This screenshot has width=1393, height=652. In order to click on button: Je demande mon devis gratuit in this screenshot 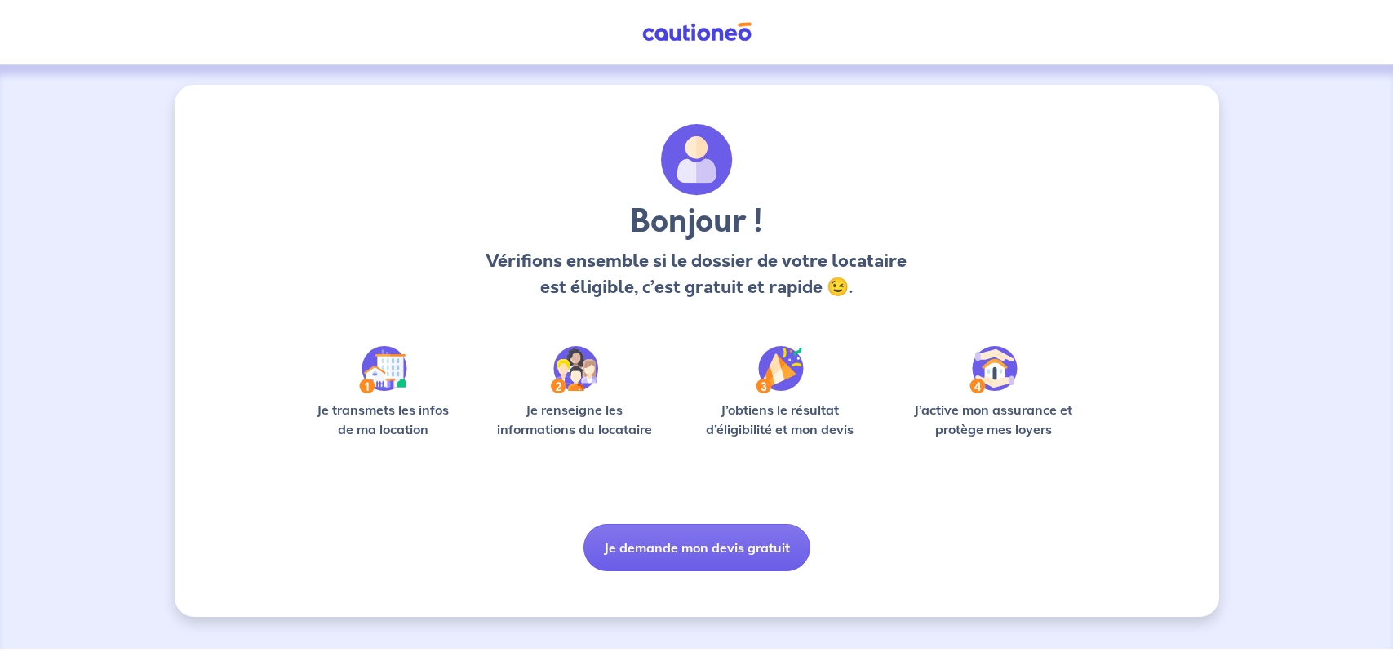, I will do `click(697, 548)`.